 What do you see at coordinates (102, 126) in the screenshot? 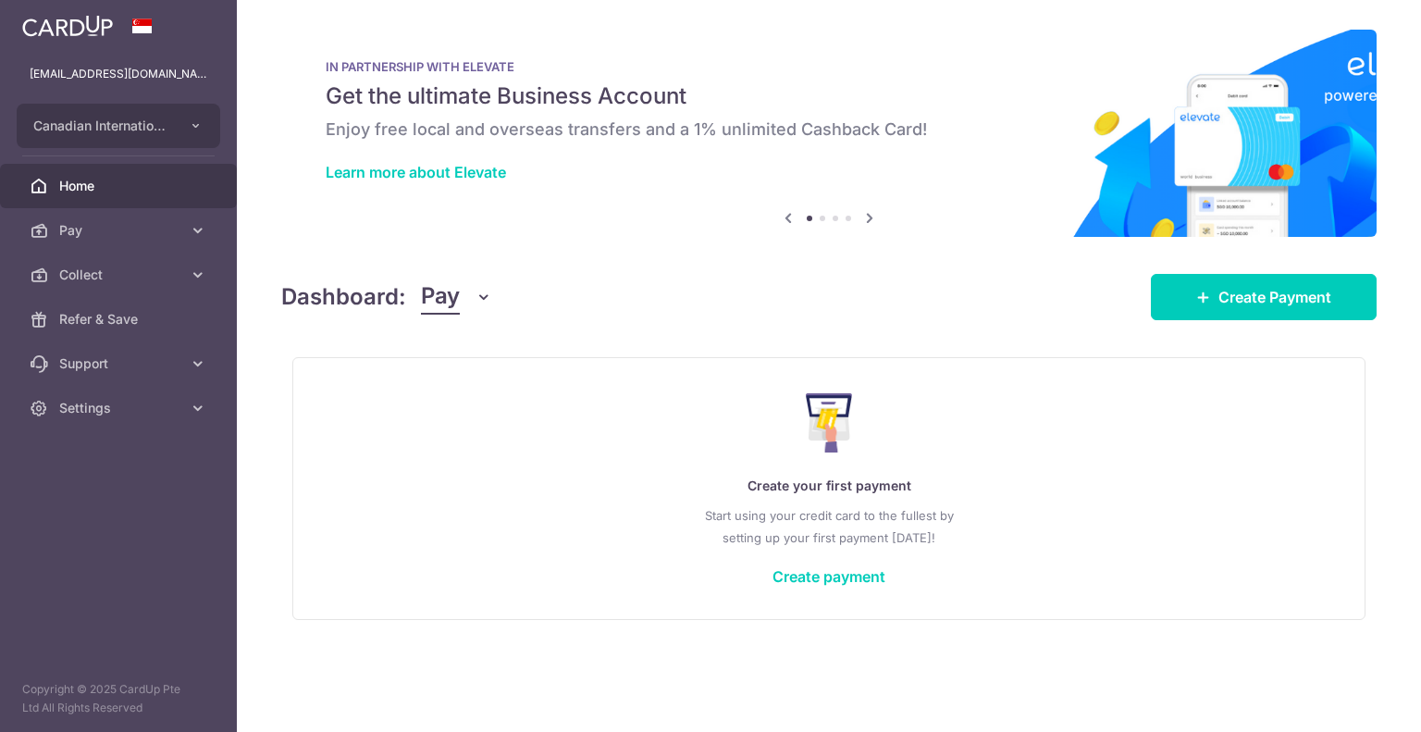
I see `span: Canadian International School Pte Ltd` at bounding box center [102, 126].